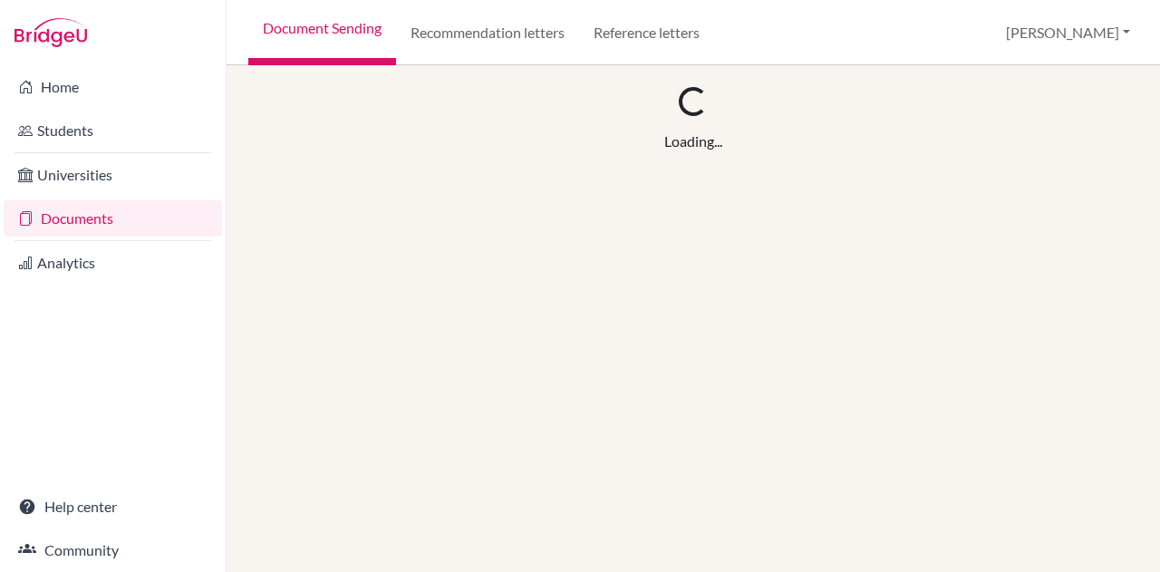 The width and height of the screenshot is (1160, 572). Describe the element at coordinates (112, 550) in the screenshot. I see `a: Community` at that location.